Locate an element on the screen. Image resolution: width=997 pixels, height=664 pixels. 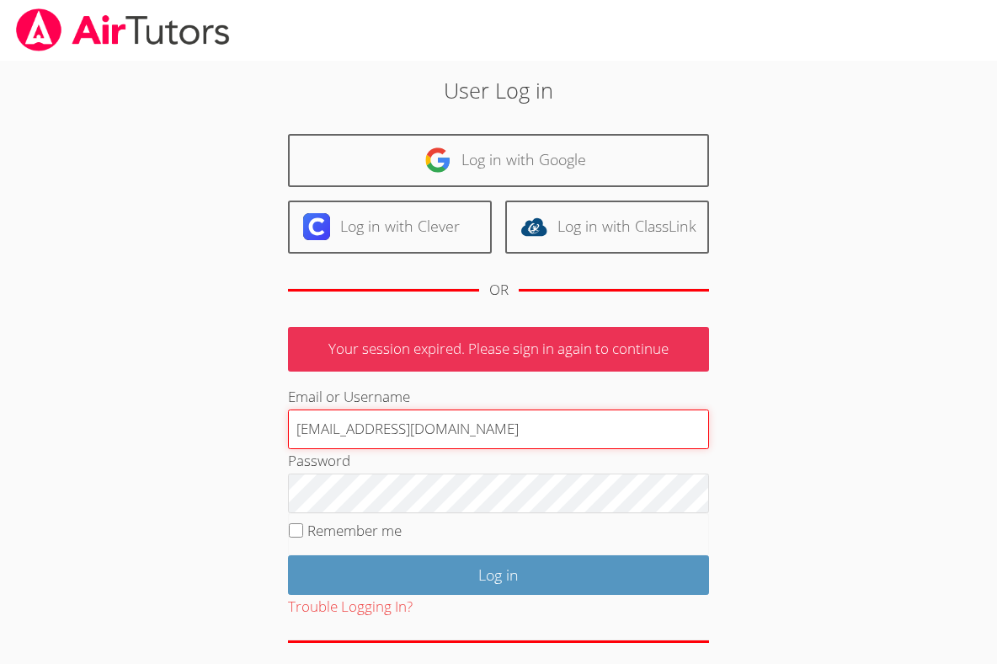
img: classlink-logo-d6bb404cc1216ec64c9a2012d9dc4662098be43eaf13dc465df04b49fa7ab582.svg is located at coordinates (534, 227).